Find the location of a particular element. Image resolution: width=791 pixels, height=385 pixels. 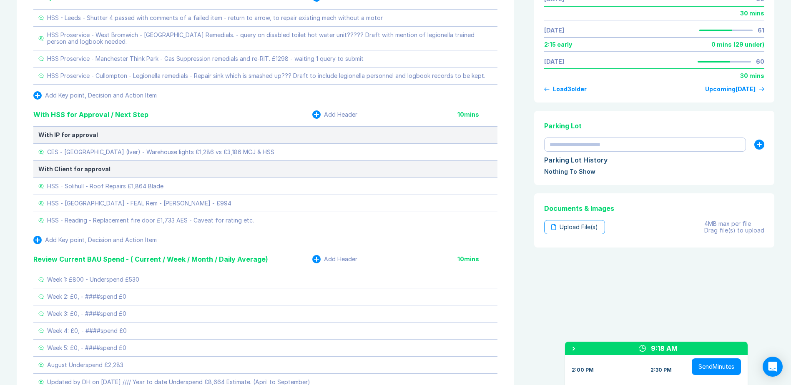

div: Drag file(s) to upload is located at coordinates (734, 231).